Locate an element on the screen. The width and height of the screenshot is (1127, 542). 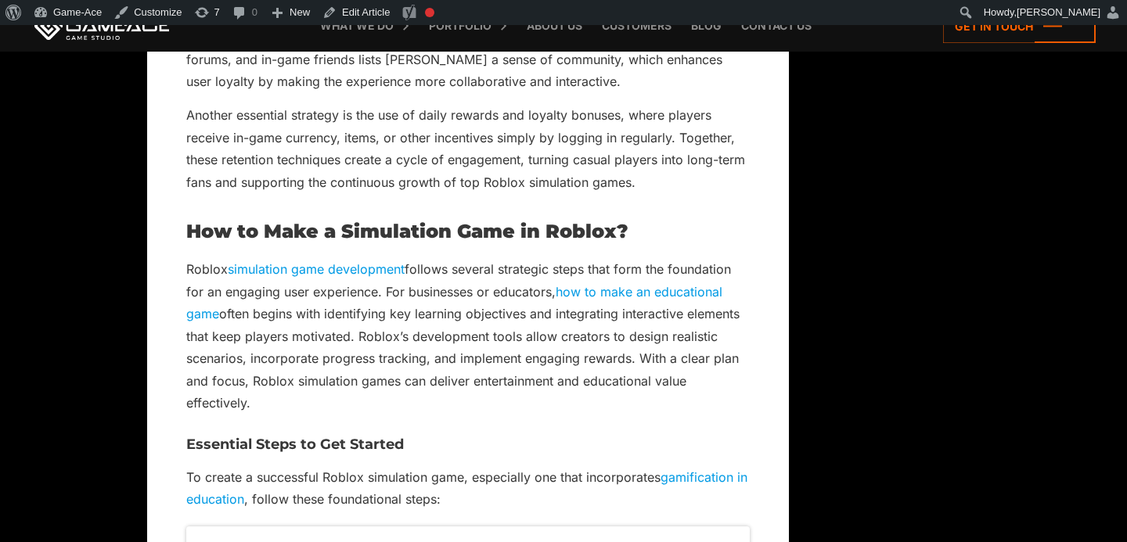
a: simulation game development is located at coordinates (316, 269).